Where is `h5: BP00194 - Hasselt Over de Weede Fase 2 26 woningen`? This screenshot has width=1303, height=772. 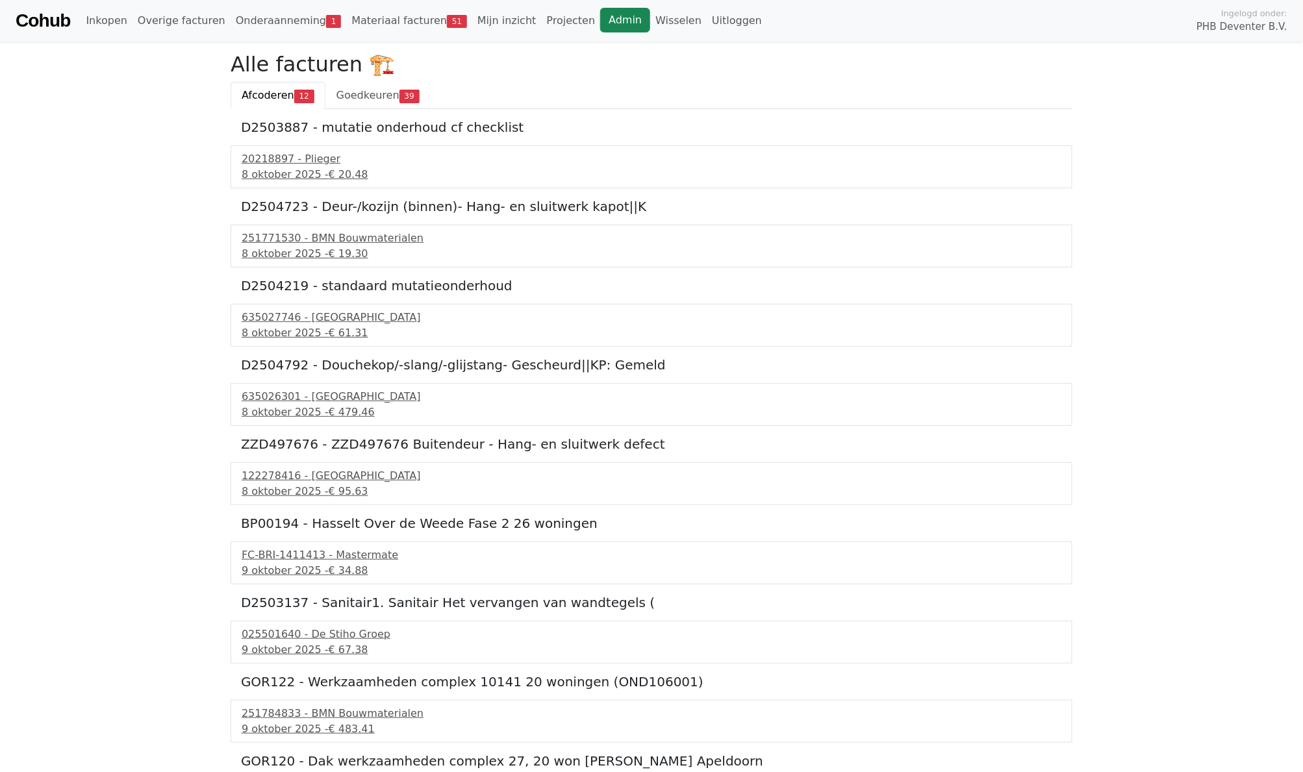 h5: BP00194 - Hasselt Over de Weede Fase 2 26 woningen is located at coordinates (651, 523).